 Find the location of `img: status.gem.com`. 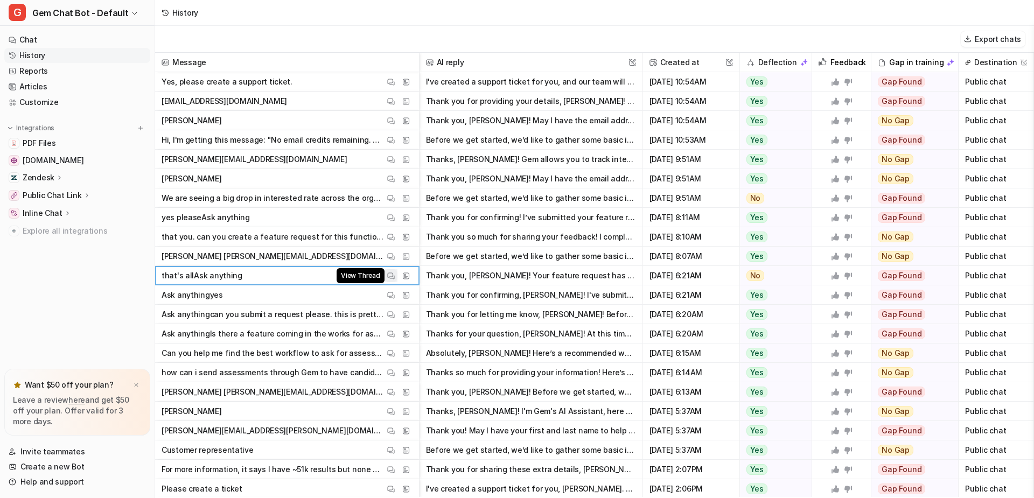

img: status.gem.com is located at coordinates (14, 160).